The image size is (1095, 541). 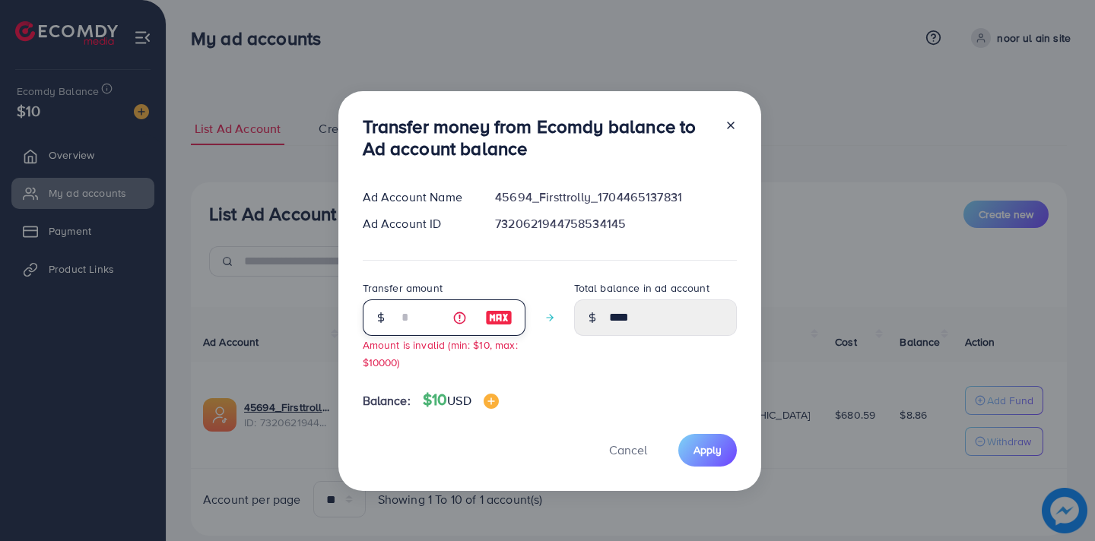 I want to click on div: 7320621944758534145, so click(x=615, y=224).